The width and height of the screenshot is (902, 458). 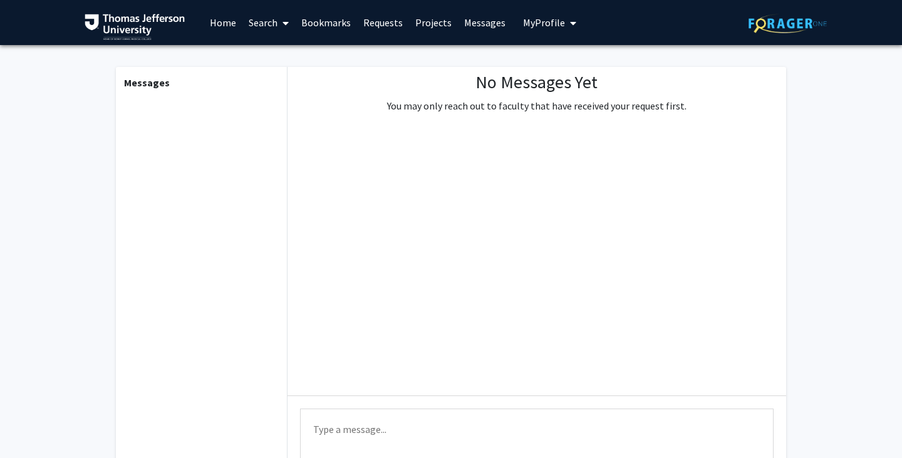 I want to click on a: Home, so click(x=223, y=23).